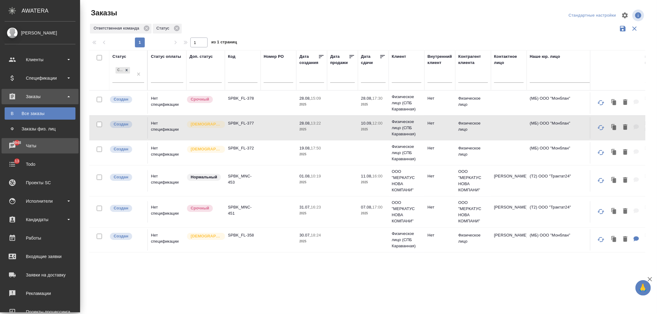  I want to click on div: Наше юр. лицо, so click(545, 57).